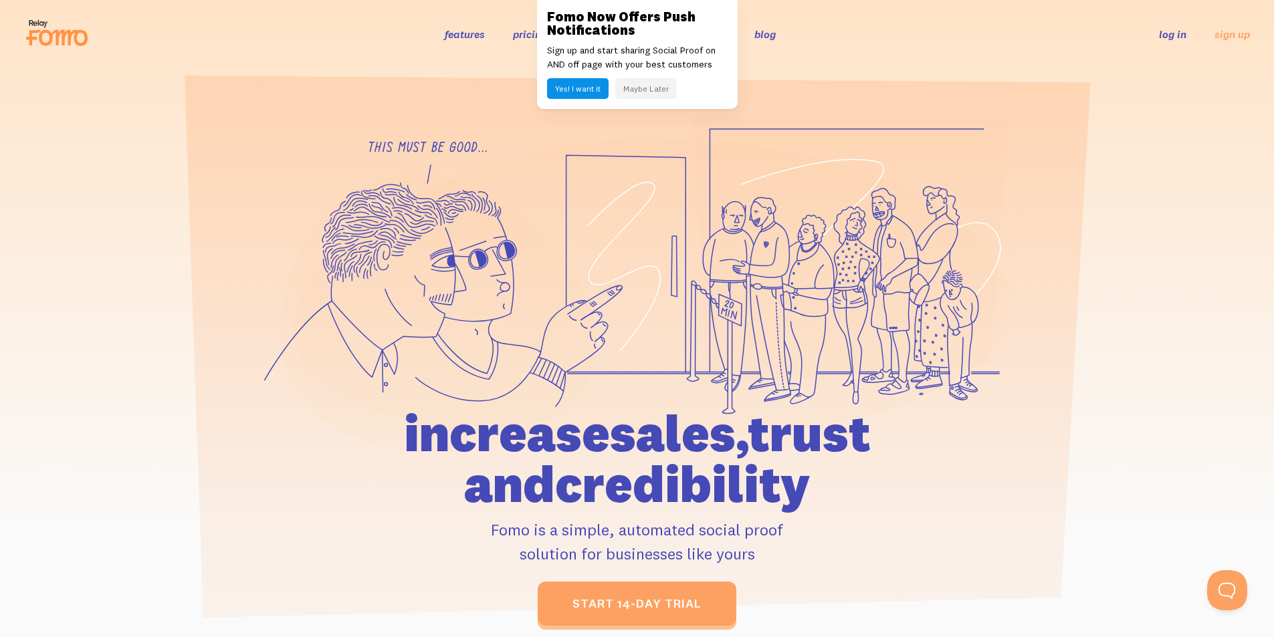  I want to click on button: Maybe Later, so click(646, 88).